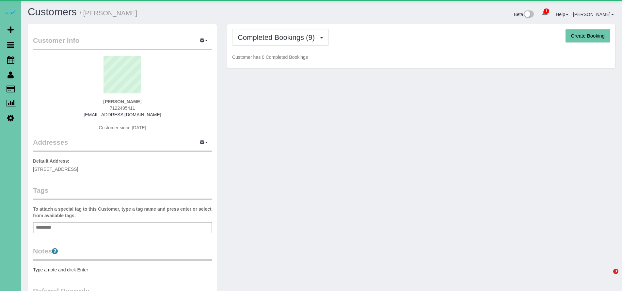  What do you see at coordinates (10, 11) in the screenshot?
I see `a: Automaid Logo` at bounding box center [10, 11].